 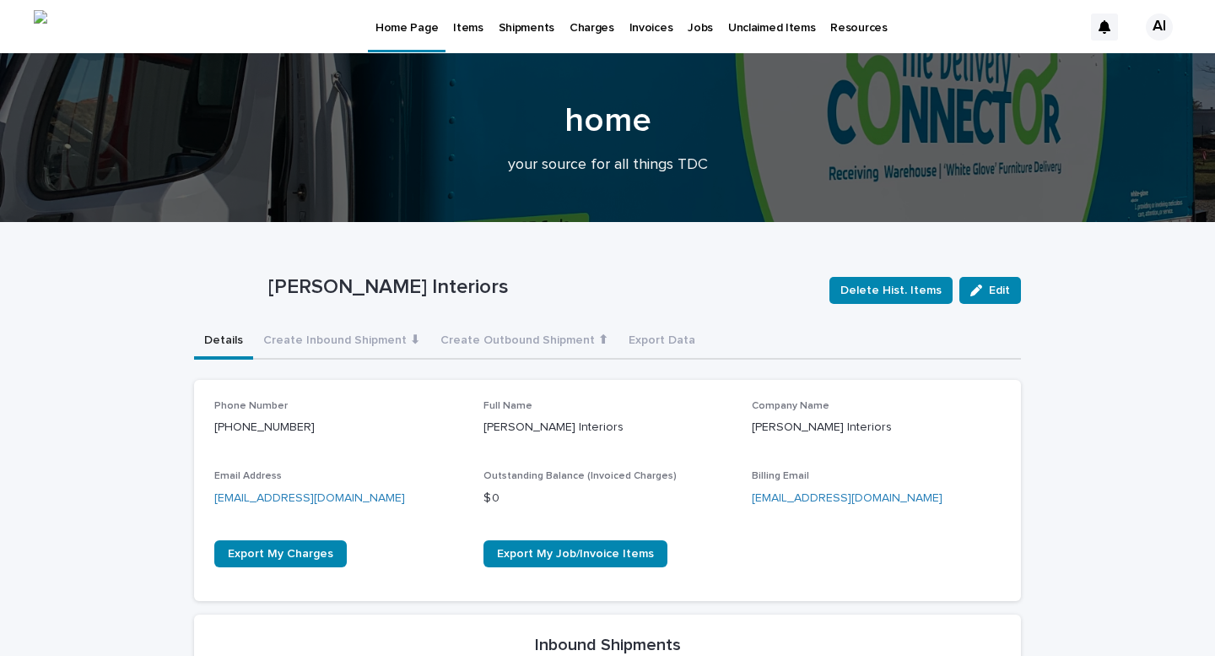 I want to click on span: Company Name, so click(x=791, y=406).